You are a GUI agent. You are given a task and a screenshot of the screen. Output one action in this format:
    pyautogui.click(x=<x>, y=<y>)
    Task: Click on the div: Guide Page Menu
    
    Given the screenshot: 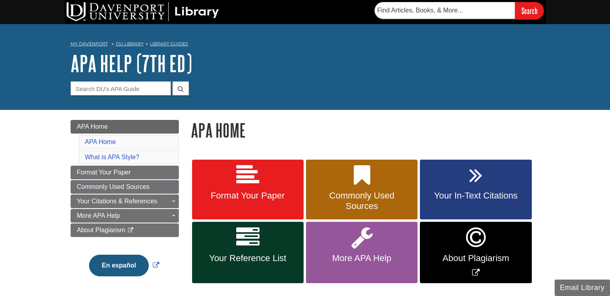 What is the action you would take?
    pyautogui.click(x=125, y=205)
    